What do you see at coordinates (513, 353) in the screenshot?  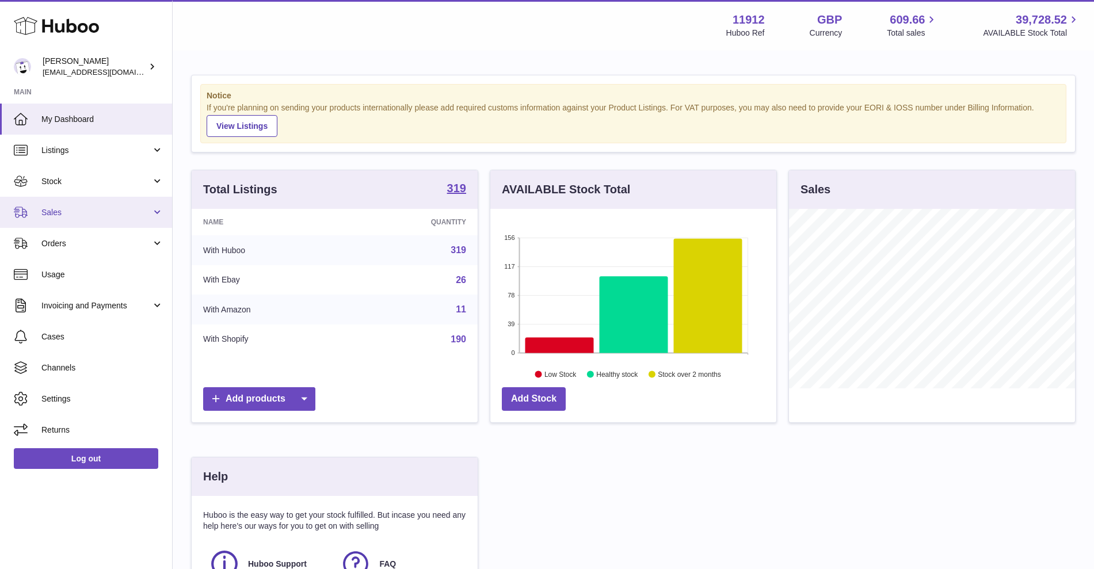 I see `text: 0` at bounding box center [513, 353].